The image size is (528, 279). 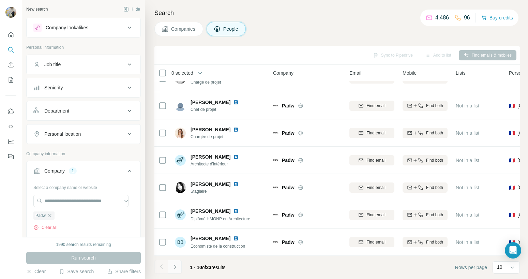 What do you see at coordinates (183, 29) in the screenshot?
I see `span: Companies` at bounding box center [183, 29].